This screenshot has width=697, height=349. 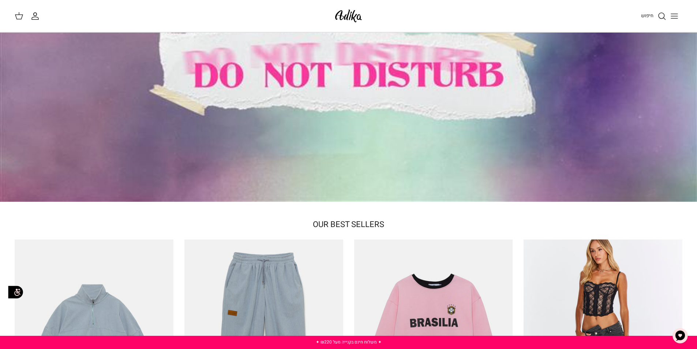 I want to click on span: OUR BEST SELLERS, so click(x=348, y=224).